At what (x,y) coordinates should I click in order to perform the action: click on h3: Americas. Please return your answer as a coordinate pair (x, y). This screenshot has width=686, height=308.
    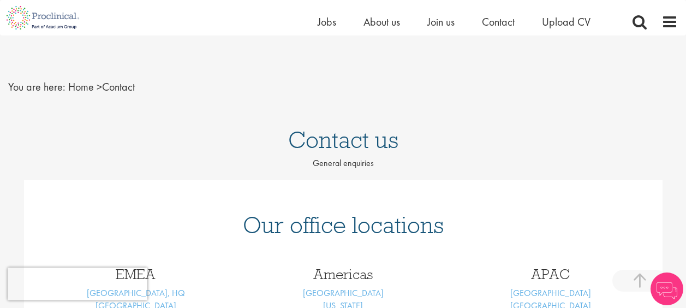
    Looking at the image, I should click on (343, 274).